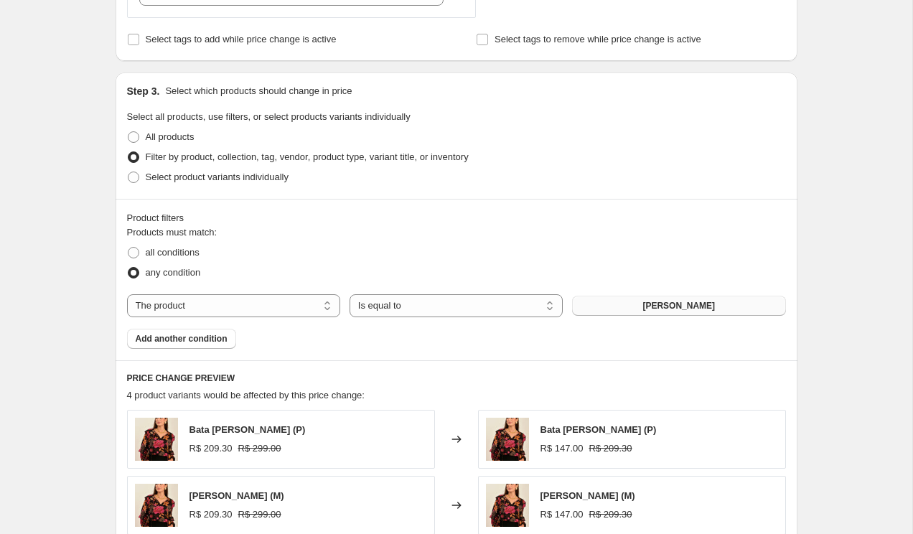  I want to click on span: 4 product variants would be affected by this price change:, so click(245, 395).